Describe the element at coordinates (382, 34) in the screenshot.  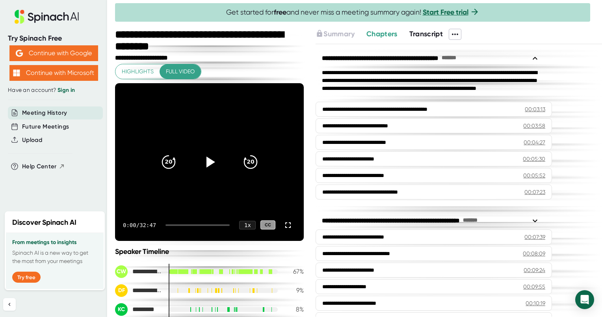
I see `span: Chapters` at that location.